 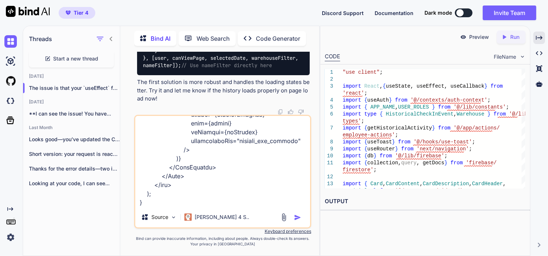 What do you see at coordinates (329, 100) in the screenshot?
I see `div: 4` at bounding box center [329, 100].